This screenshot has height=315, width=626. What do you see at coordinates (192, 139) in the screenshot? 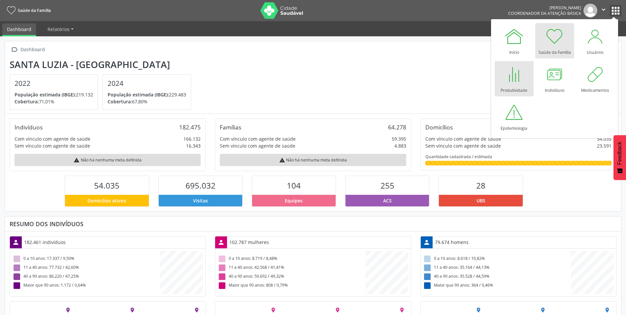
I see `div: 166.132` at bounding box center [192, 139].